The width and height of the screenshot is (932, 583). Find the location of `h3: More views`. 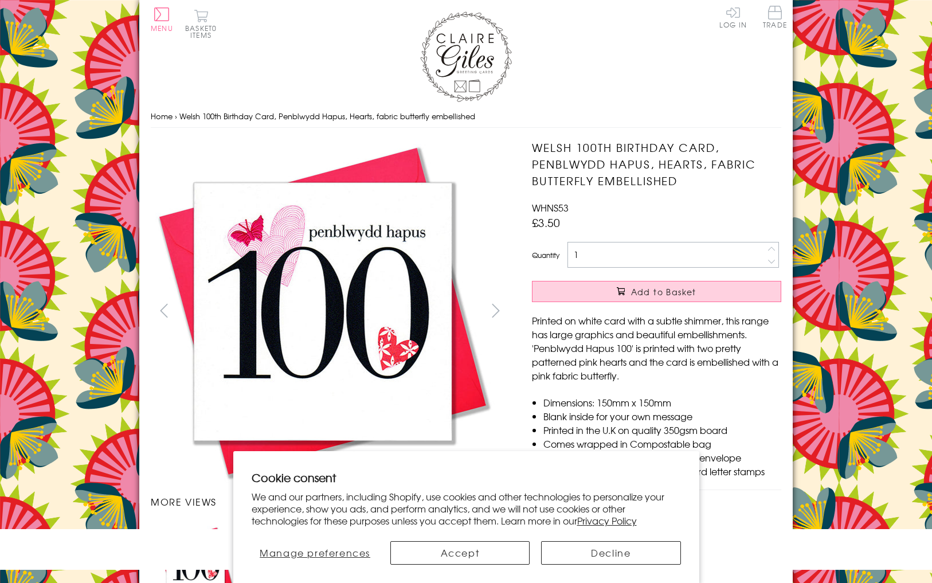

h3: More views is located at coordinates (330, 502).